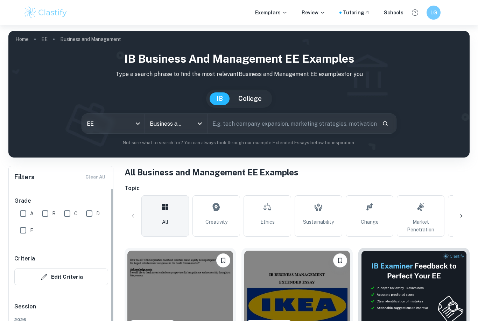  Describe the element at coordinates (292, 124) in the screenshot. I see `input: E.g. tech company expansion, marketing strategies, motivation theories...` at that location.